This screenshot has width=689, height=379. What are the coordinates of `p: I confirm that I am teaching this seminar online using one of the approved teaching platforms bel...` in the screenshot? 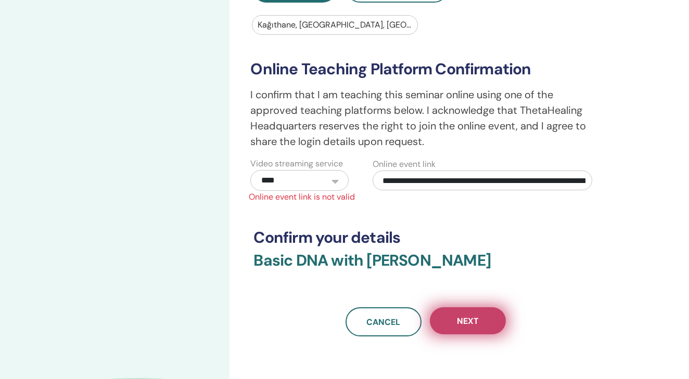 It's located at (425, 118).